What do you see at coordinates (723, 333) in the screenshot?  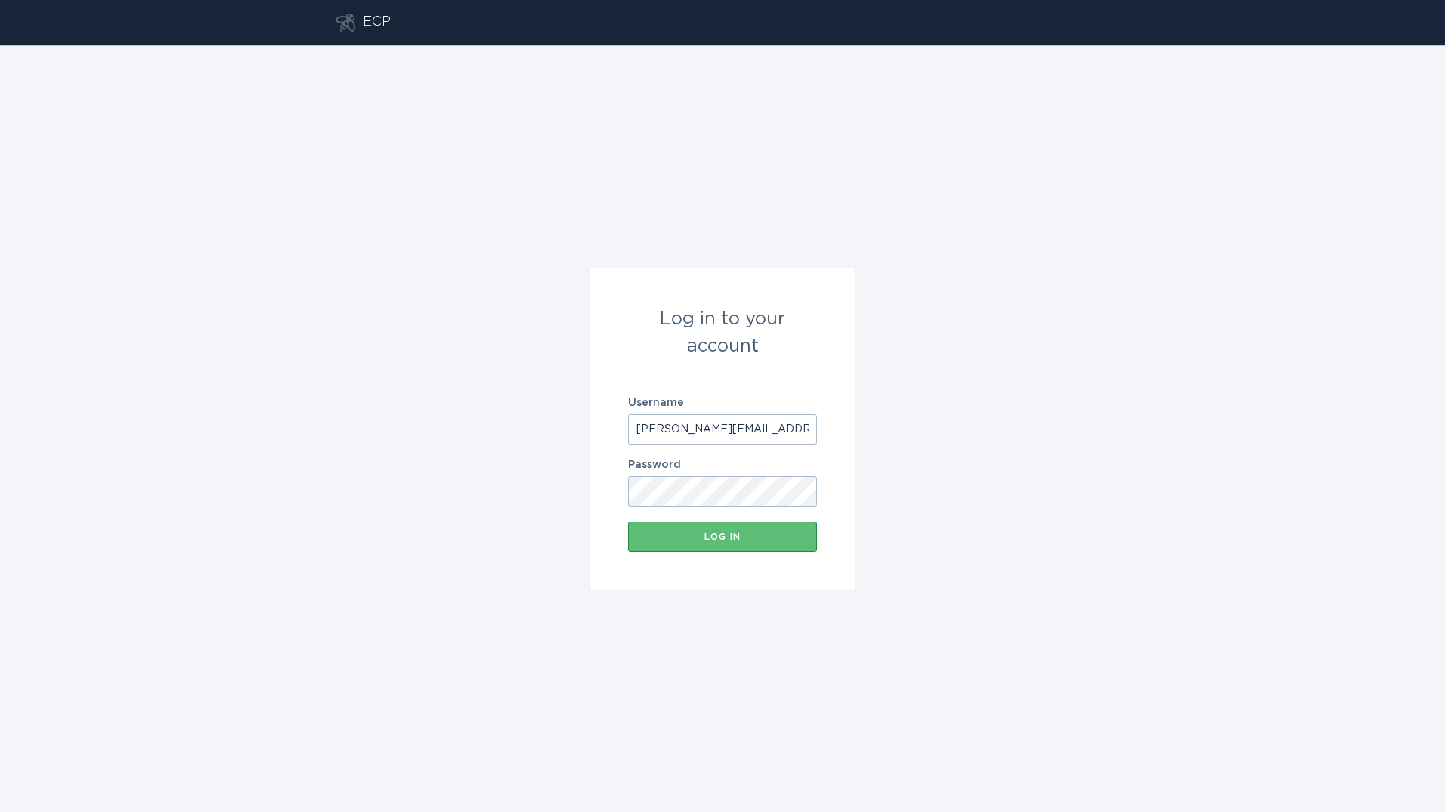 I see `div: Log in to your account` at bounding box center [723, 333].